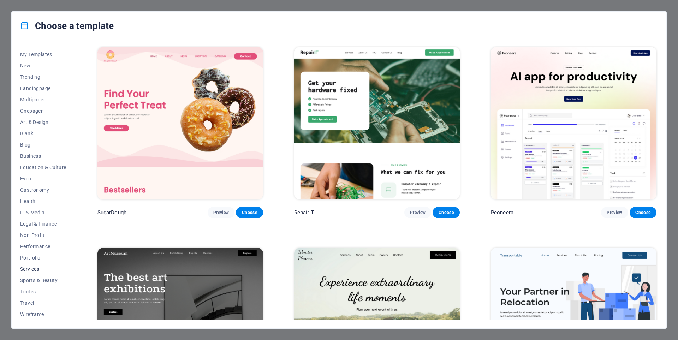 The image size is (678, 340). Describe the element at coordinates (43, 258) in the screenshot. I see `button: Portfolio` at that location.